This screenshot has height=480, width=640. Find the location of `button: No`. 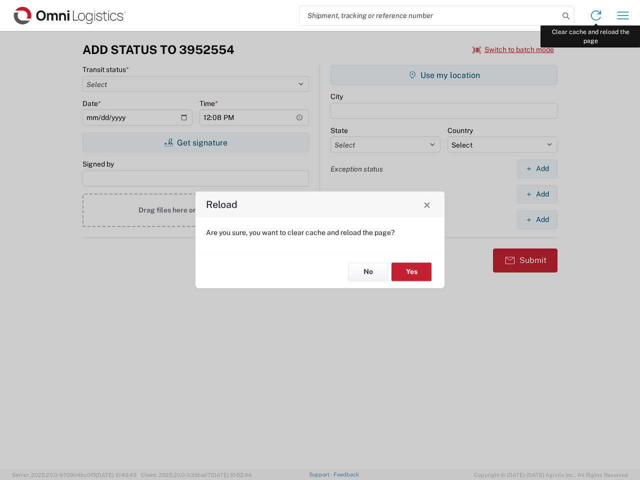

button: No is located at coordinates (368, 272).